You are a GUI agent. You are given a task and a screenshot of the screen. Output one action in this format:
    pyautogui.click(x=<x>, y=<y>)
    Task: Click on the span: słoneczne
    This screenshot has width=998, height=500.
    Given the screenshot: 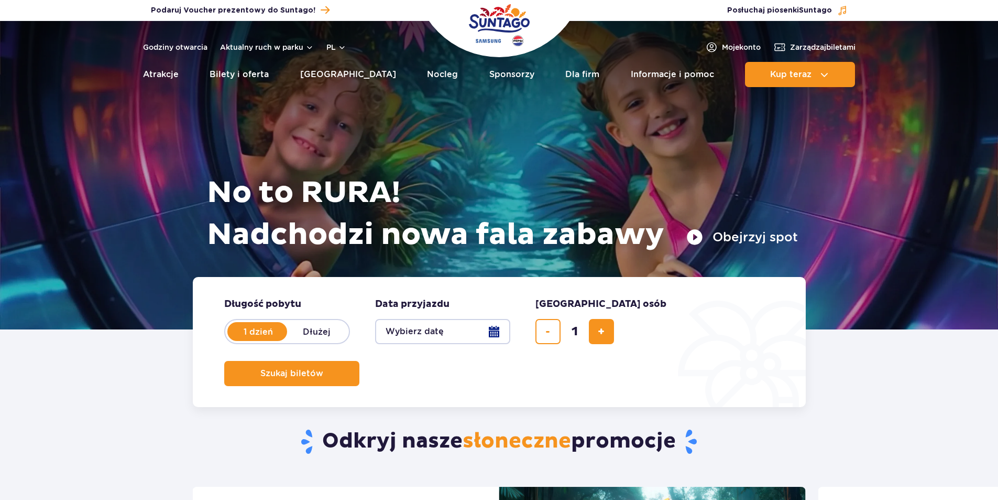 What is the action you would take?
    pyautogui.click(x=517, y=441)
    